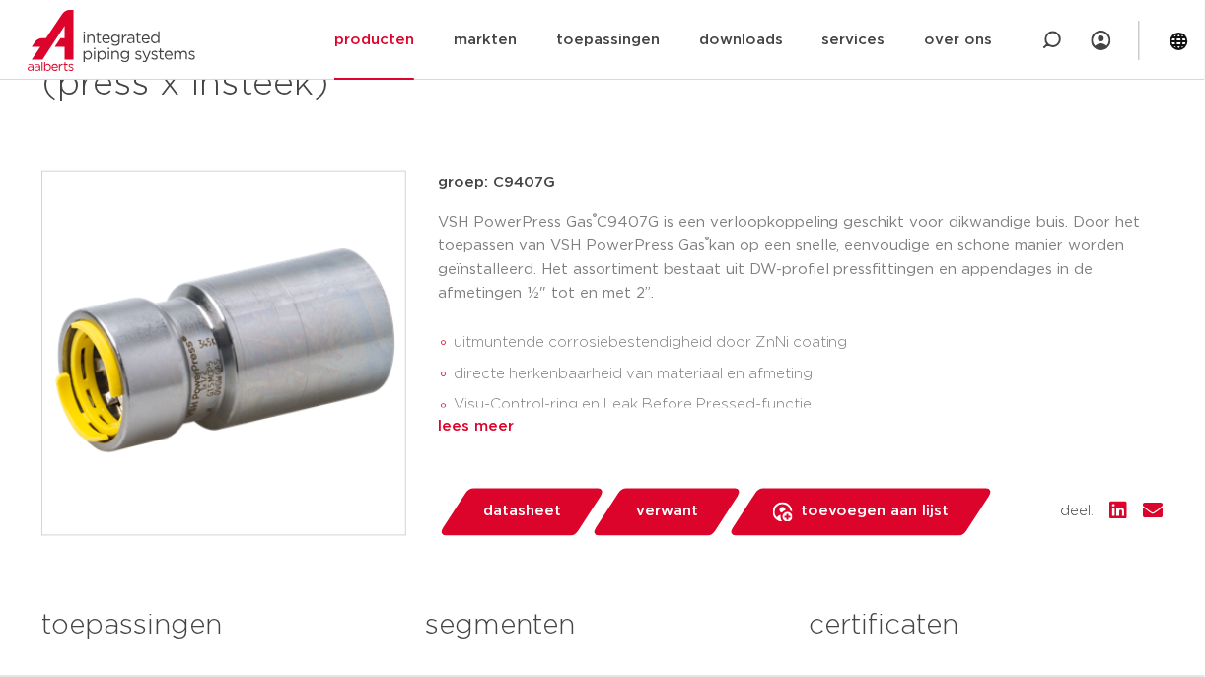  I want to click on li: uitmuntende corrosiebestendigheid door ZnNi coating, so click(808, 343).